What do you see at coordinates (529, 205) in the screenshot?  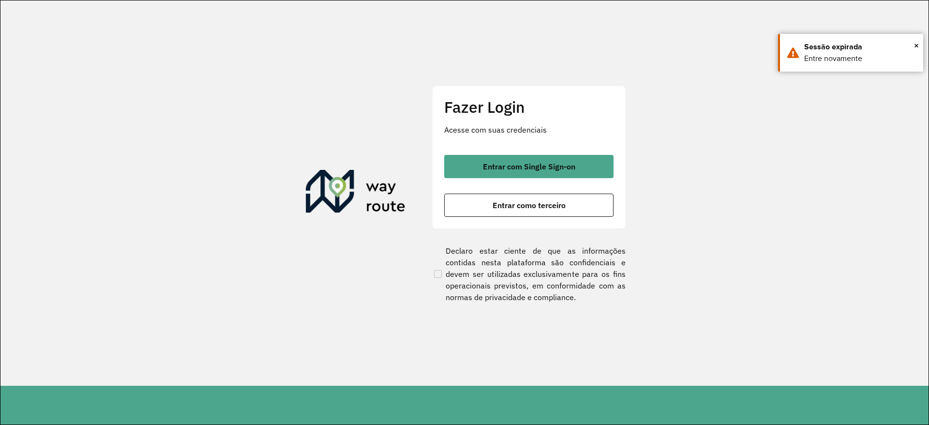 I see `span: Entrar como terceiro` at bounding box center [529, 205].